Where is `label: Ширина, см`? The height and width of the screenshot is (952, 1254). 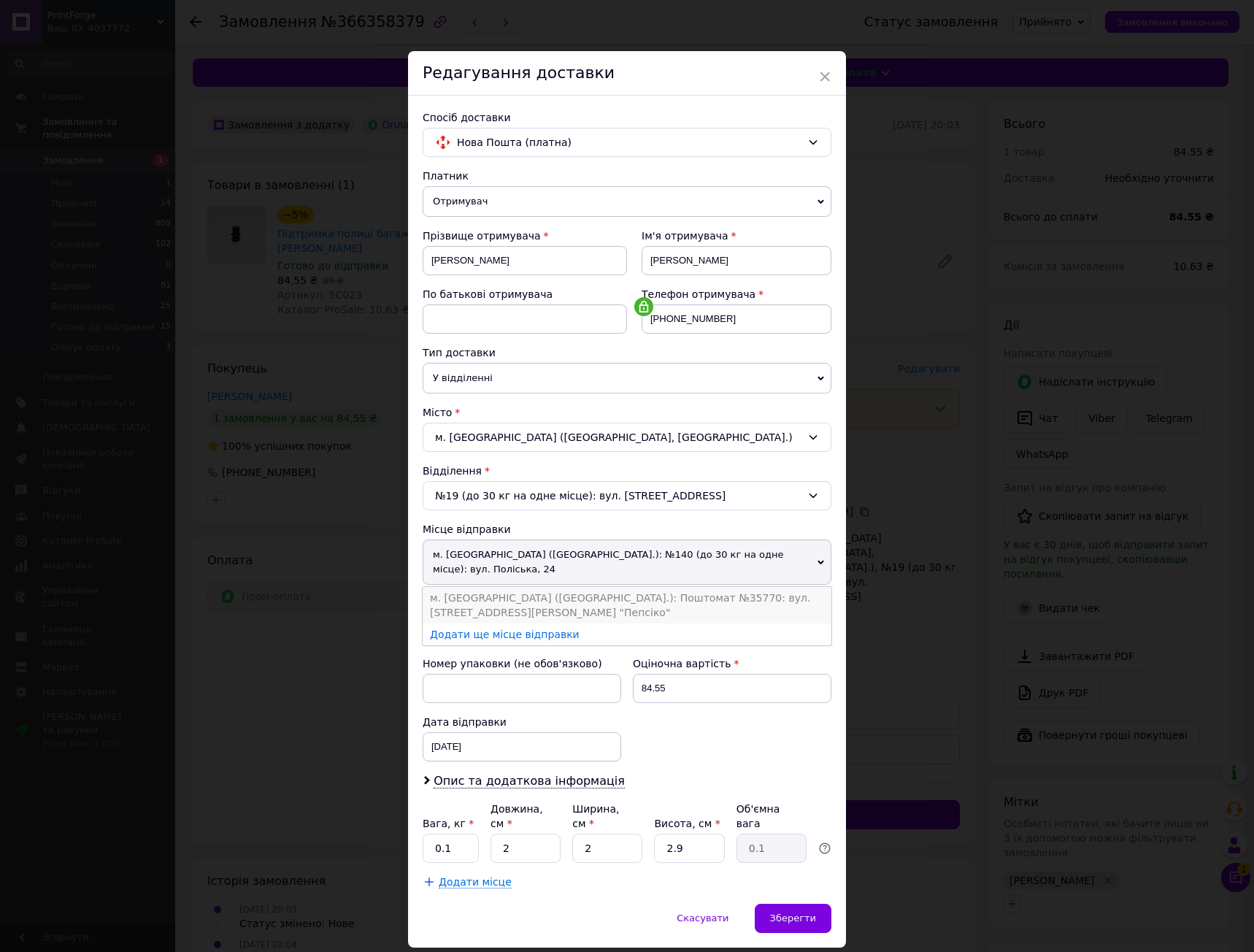
label: Ширина, см is located at coordinates (595, 816).